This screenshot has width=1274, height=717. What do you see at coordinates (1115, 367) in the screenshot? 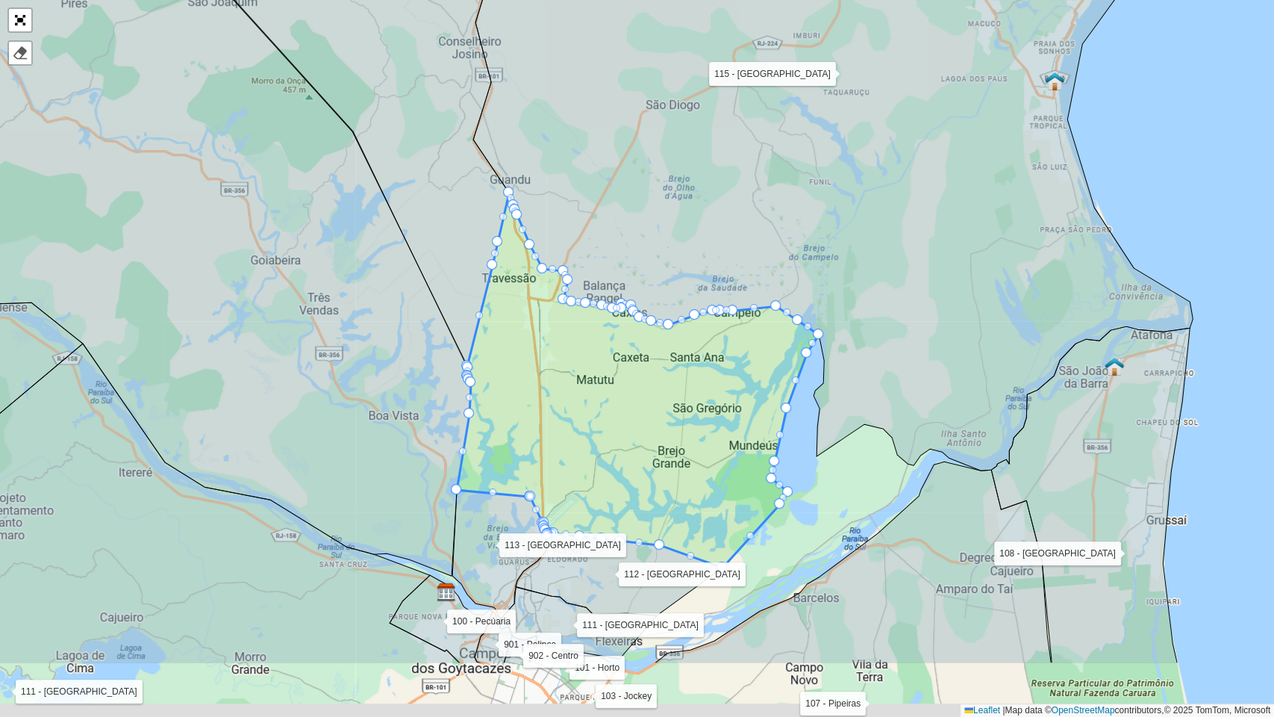
I see `img: São João da Barra` at bounding box center [1115, 367].